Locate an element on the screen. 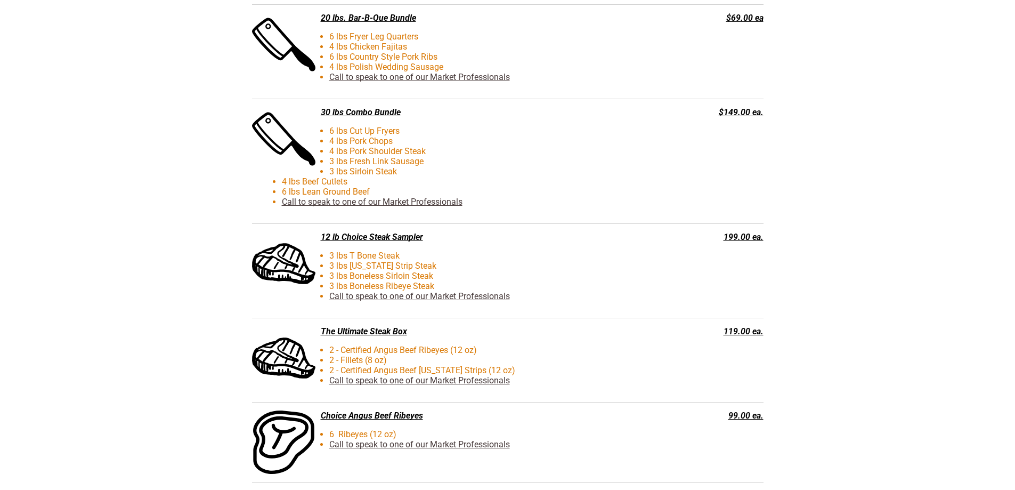  li: 4 lbs Pork Chops is located at coordinates (473, 141).